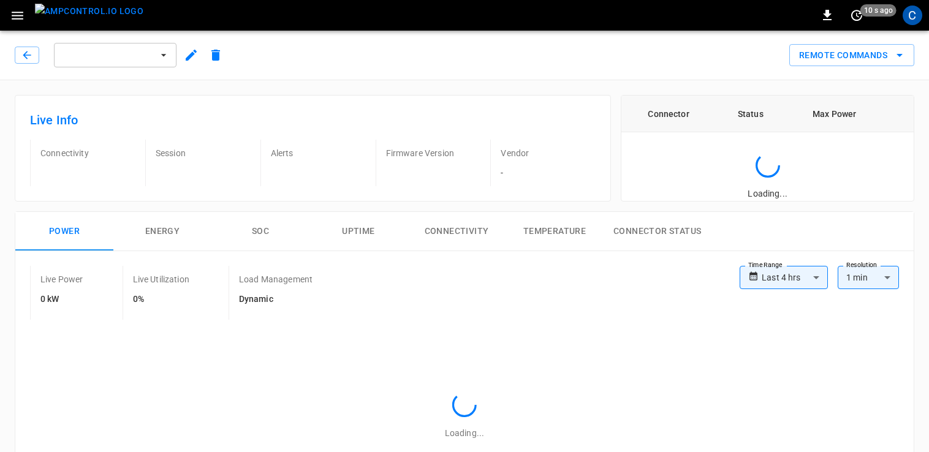  I want to click on p: Alerts, so click(318, 153).